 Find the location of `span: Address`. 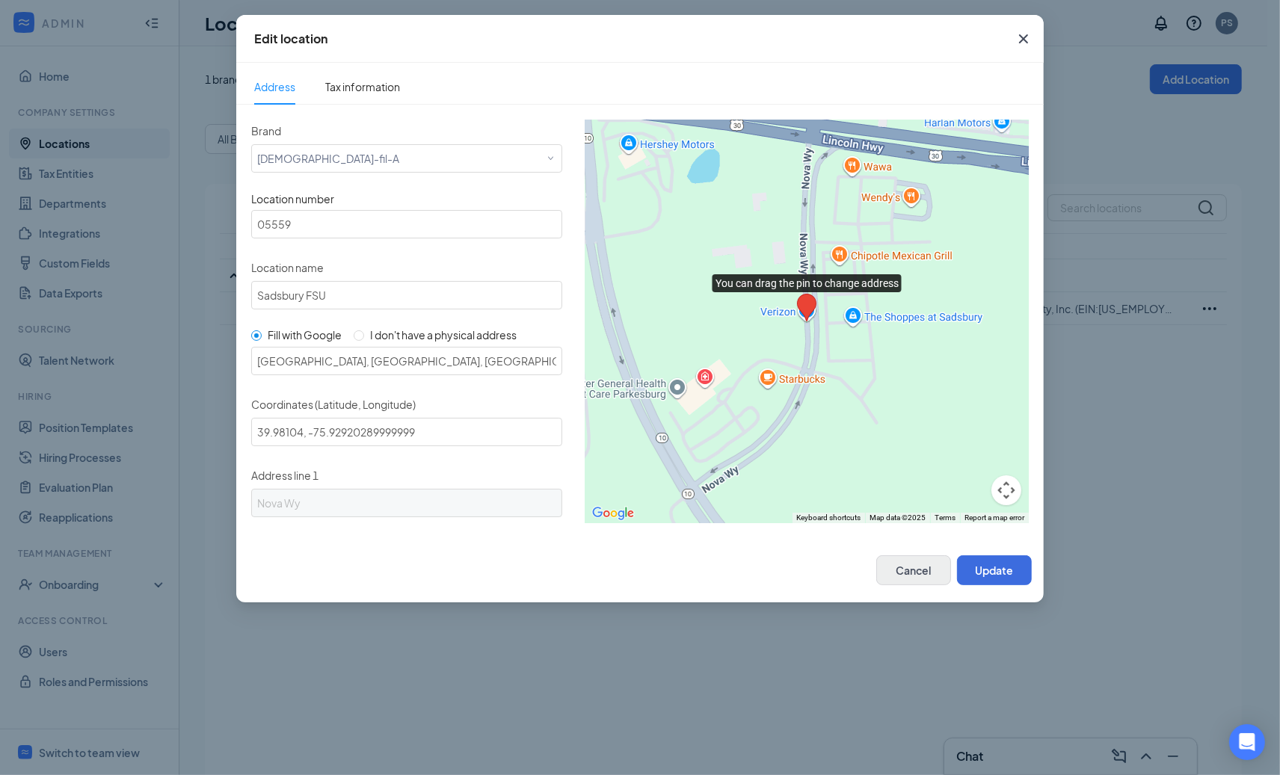

span: Address is located at coordinates (274, 87).